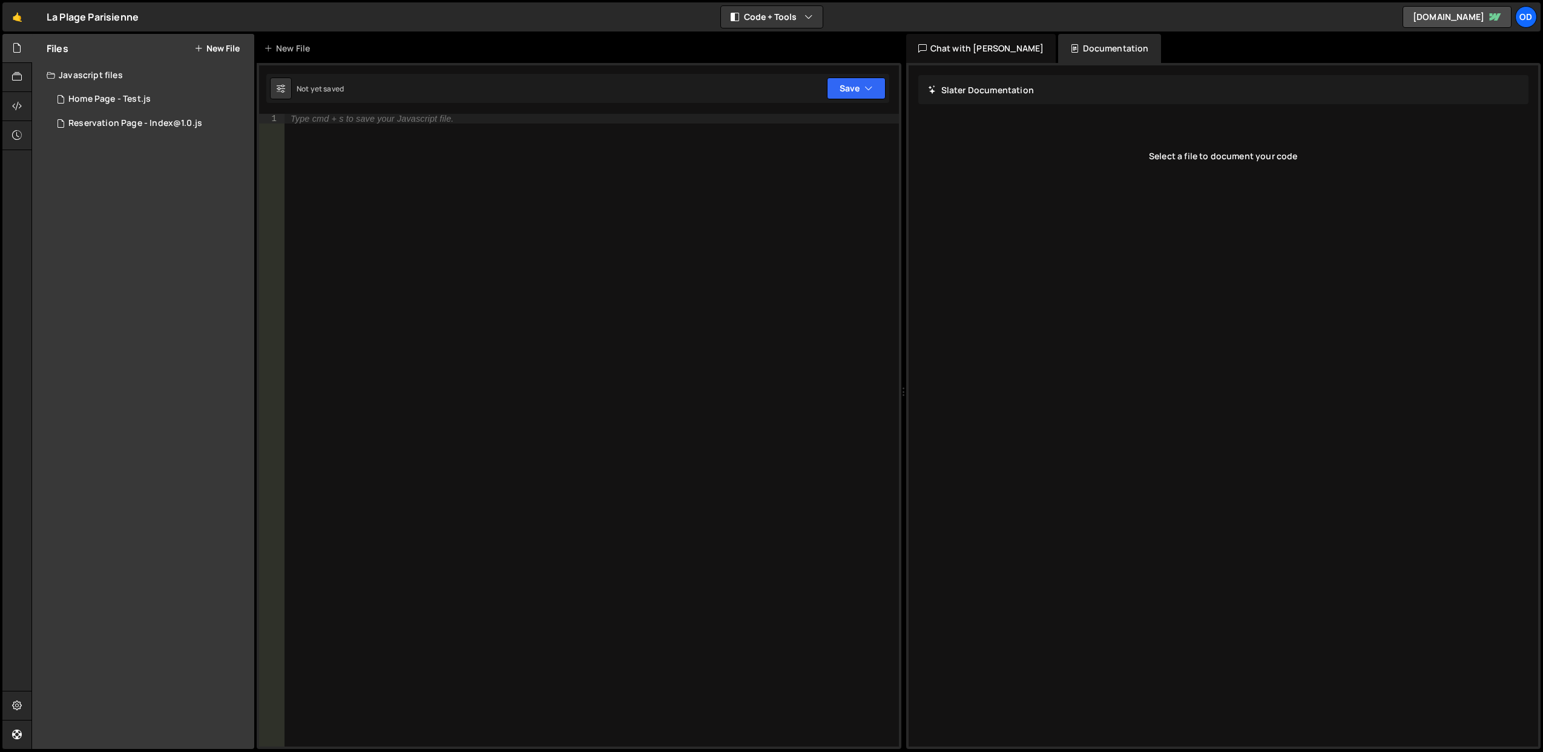  I want to click on button: Save, so click(856, 88).